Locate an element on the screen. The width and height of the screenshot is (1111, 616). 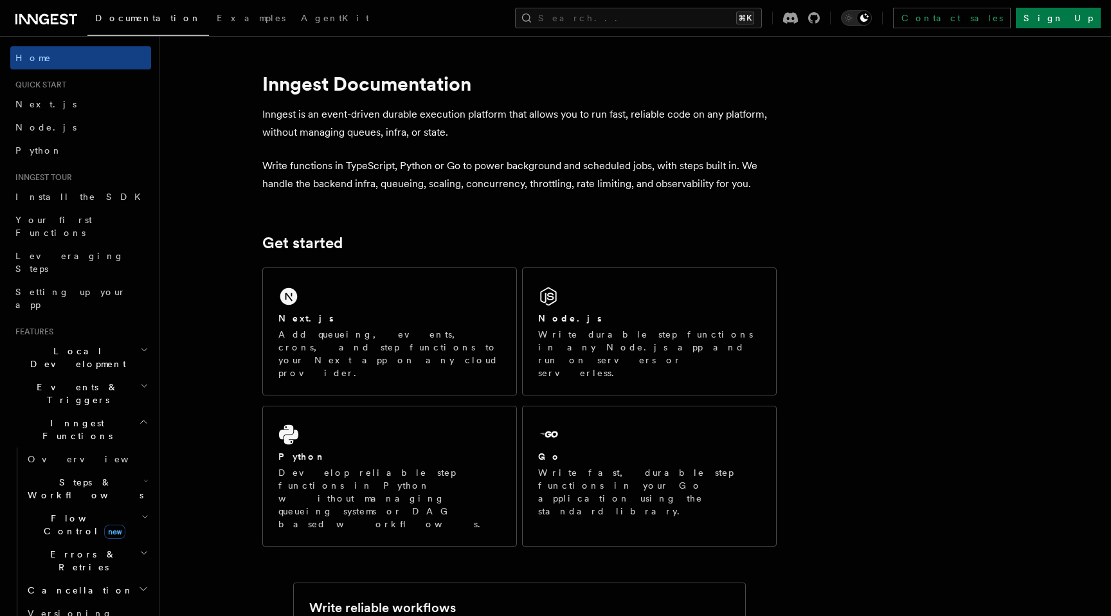
span: Node.js is located at coordinates (46, 127).